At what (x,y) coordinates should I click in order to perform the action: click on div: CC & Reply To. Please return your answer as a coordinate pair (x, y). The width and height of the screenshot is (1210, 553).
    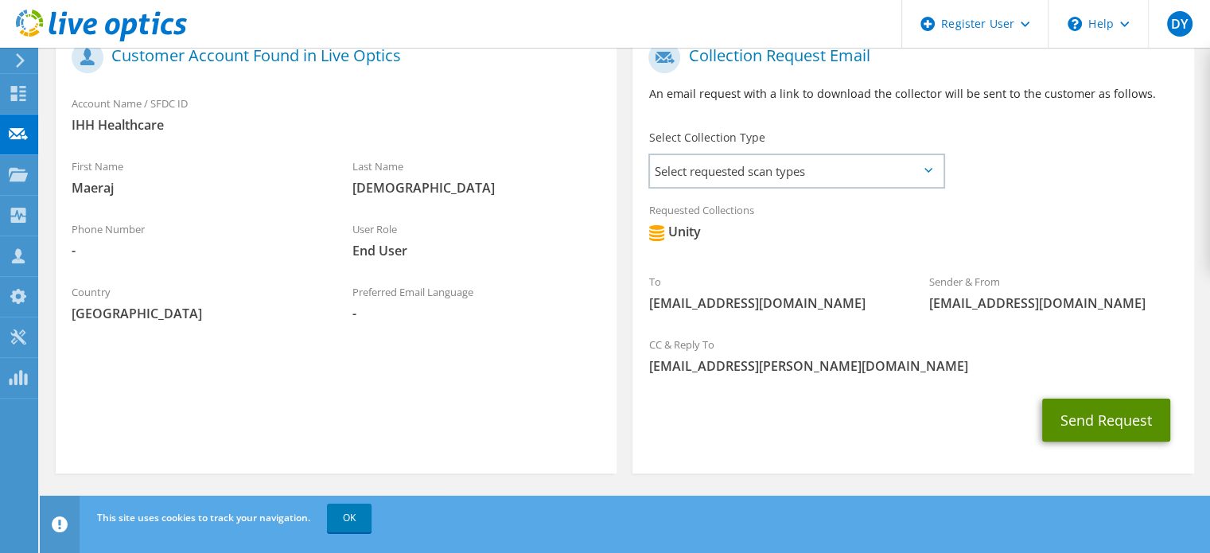
    Looking at the image, I should click on (913, 355).